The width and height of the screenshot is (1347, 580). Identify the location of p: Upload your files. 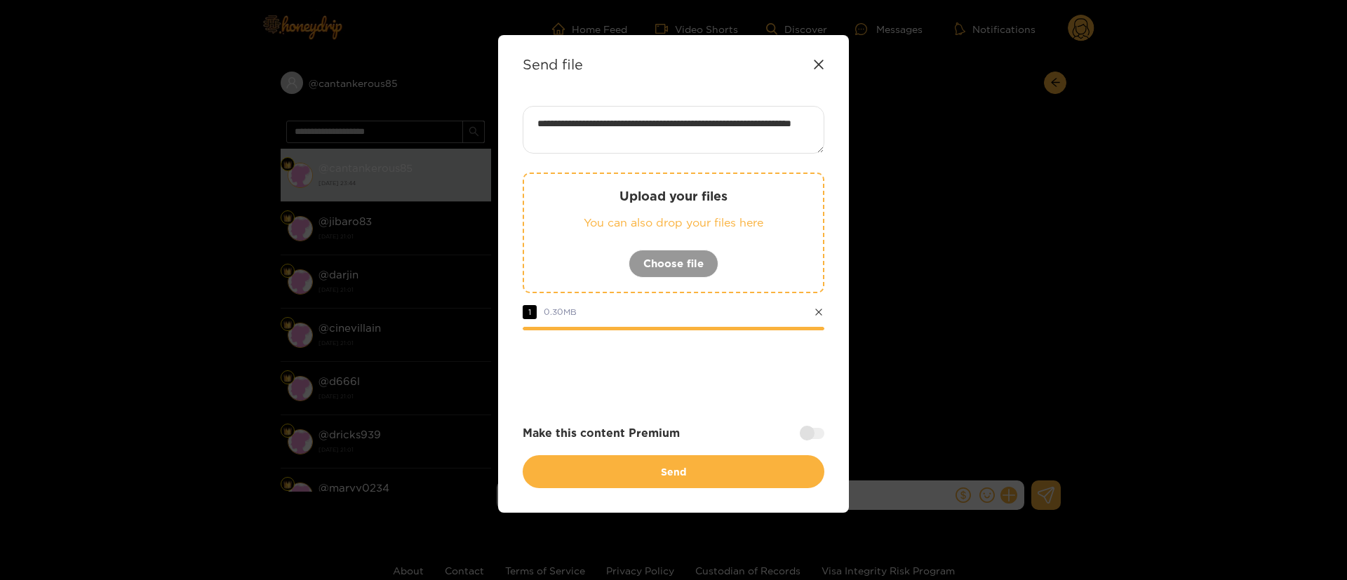
(673, 196).